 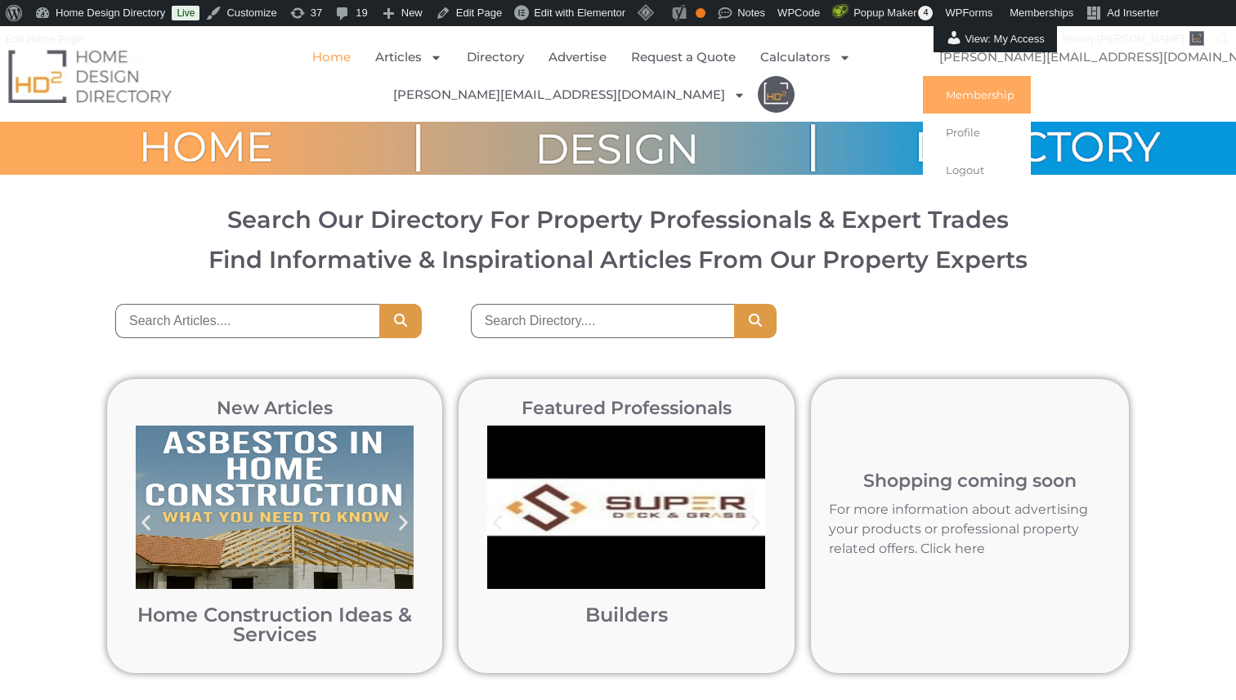 What do you see at coordinates (409, 57) in the screenshot?
I see `a: Articles` at bounding box center [409, 57].